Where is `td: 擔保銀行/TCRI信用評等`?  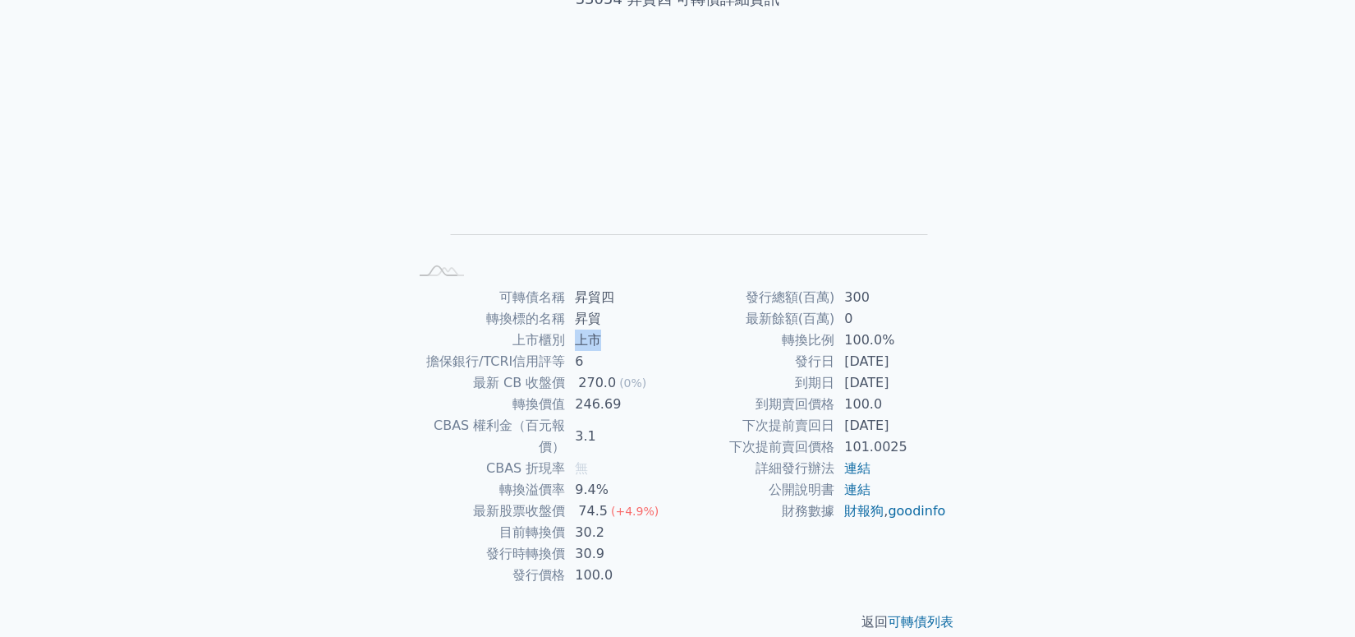 td: 擔保銀行/TCRI信用評等 is located at coordinates (486, 361).